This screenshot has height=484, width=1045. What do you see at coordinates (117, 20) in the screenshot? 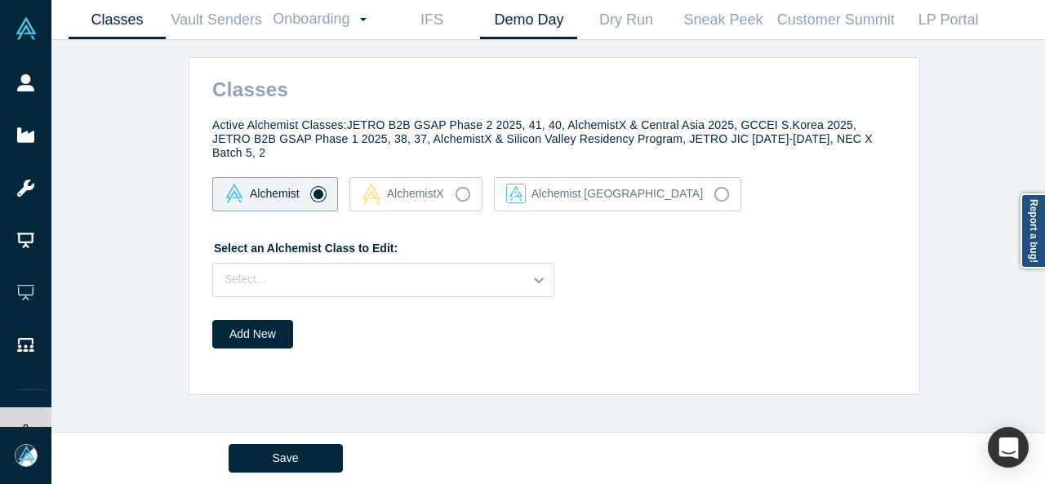
I see `a: Classes` at bounding box center [117, 20].